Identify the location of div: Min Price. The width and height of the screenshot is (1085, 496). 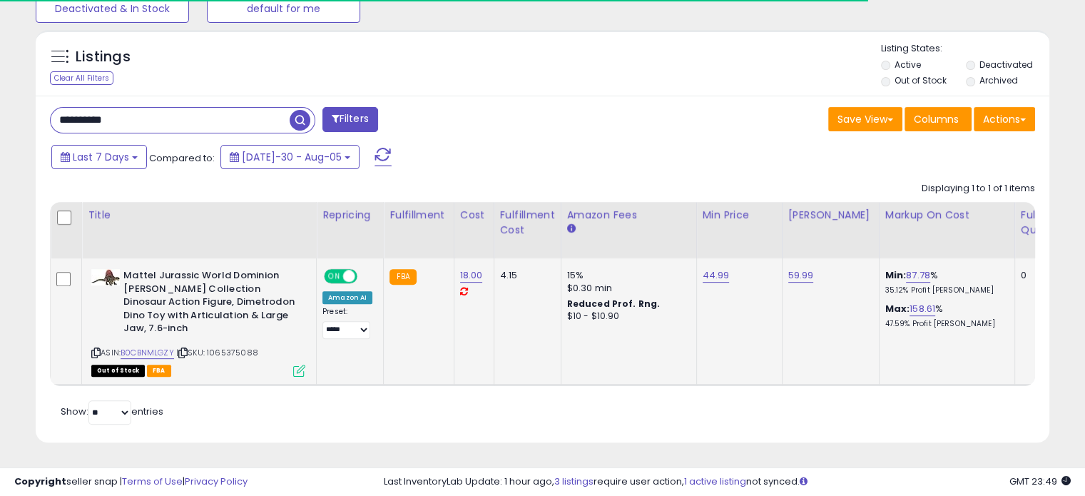
(739, 215).